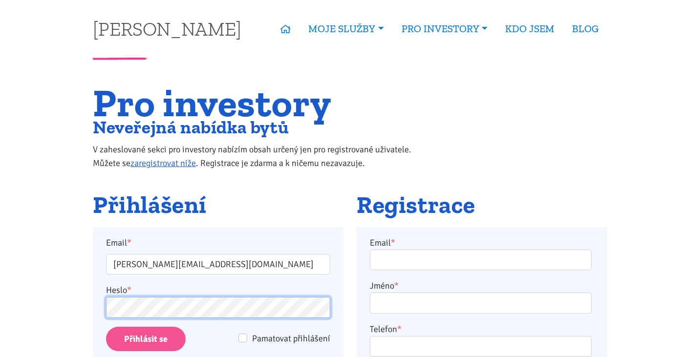  I want to click on label: Jméno, so click(384, 286).